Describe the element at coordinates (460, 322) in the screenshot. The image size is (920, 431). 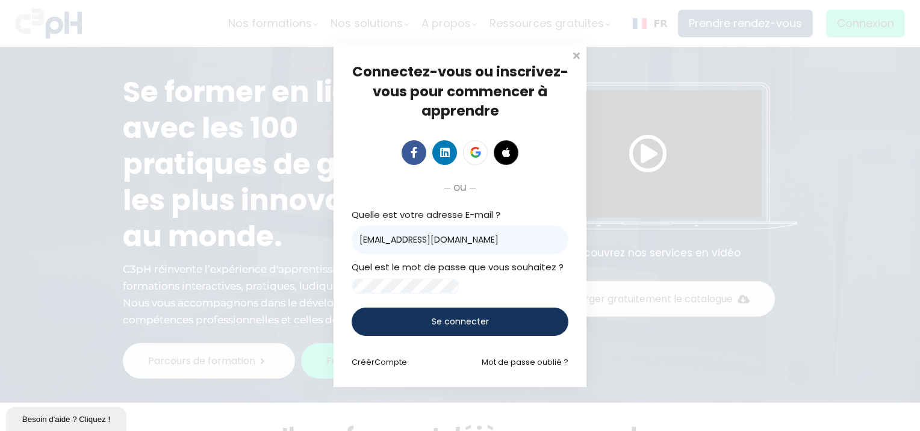
I see `span: Se connecter` at that location.